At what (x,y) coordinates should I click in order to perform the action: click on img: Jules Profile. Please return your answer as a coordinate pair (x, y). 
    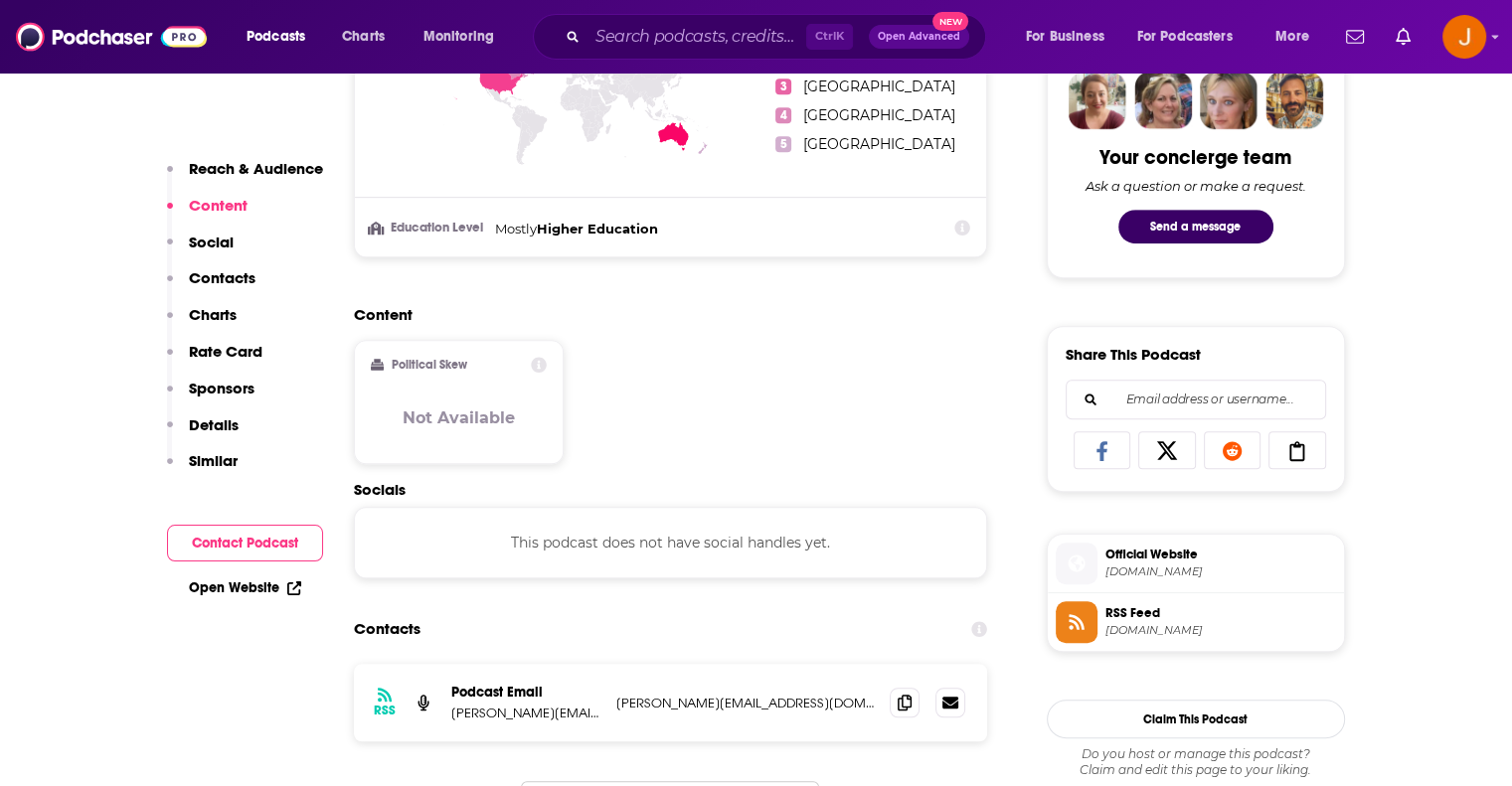
    Looking at the image, I should click on (1228, 100).